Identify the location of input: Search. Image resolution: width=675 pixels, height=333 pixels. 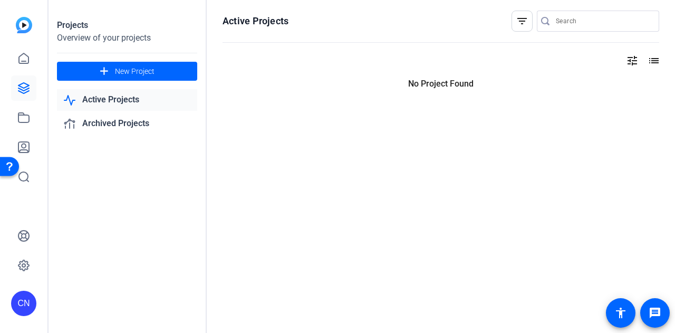
(604, 21).